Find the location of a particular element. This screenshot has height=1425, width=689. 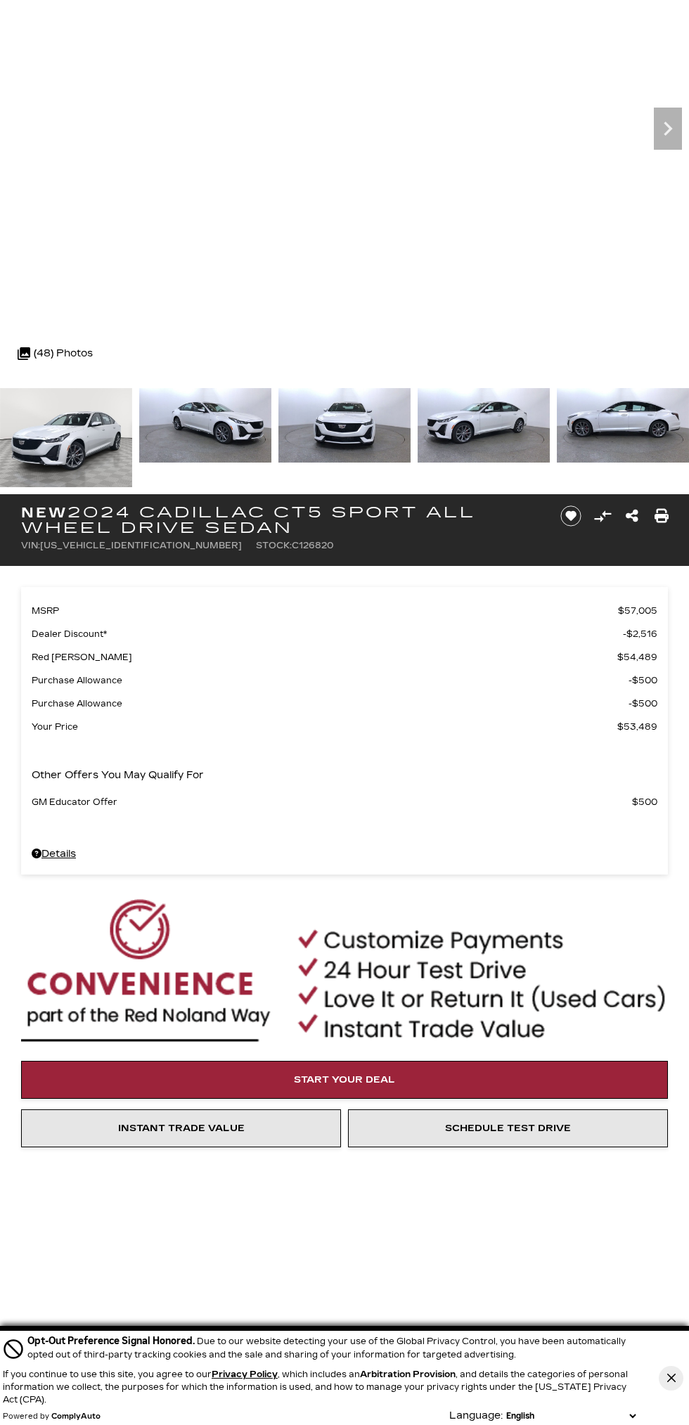

span: Start Your Deal is located at coordinates (344, 1079).